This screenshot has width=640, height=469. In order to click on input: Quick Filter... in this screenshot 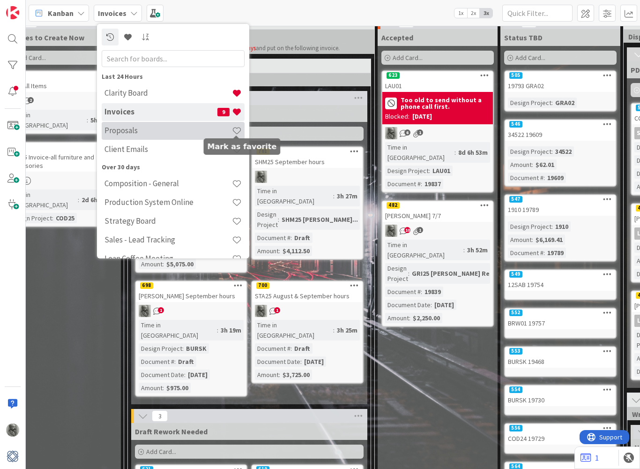, I will do `click(538, 13)`.